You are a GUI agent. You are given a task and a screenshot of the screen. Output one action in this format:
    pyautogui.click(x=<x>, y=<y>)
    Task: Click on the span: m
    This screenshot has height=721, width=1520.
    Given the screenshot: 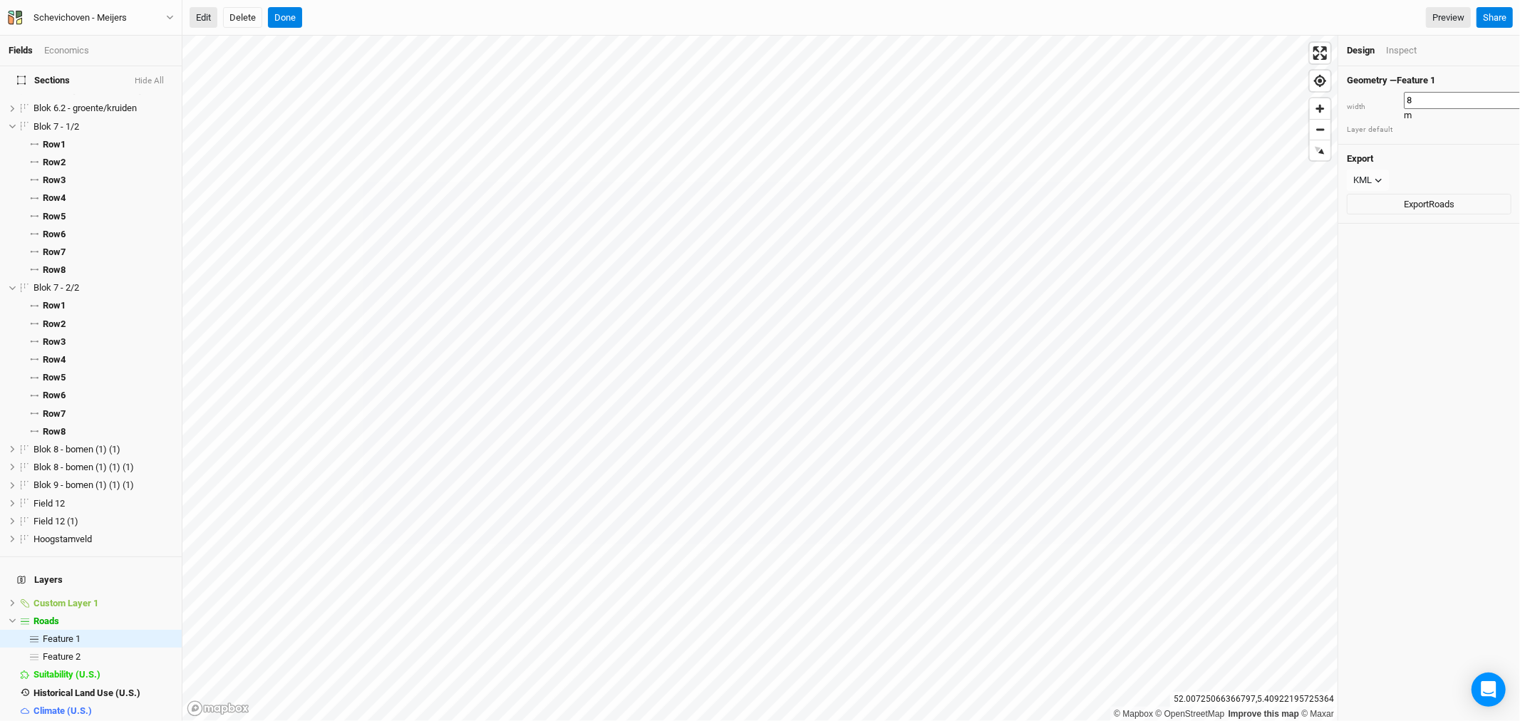 What is the action you would take?
    pyautogui.click(x=1407, y=115)
    